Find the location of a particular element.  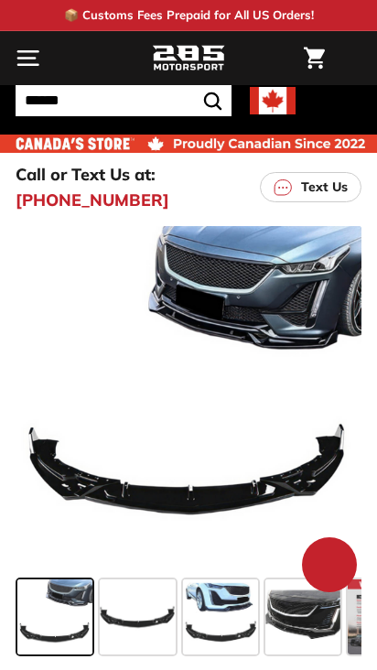

inbox-online-store-chat: Shopify online store chat is located at coordinates (329, 567).